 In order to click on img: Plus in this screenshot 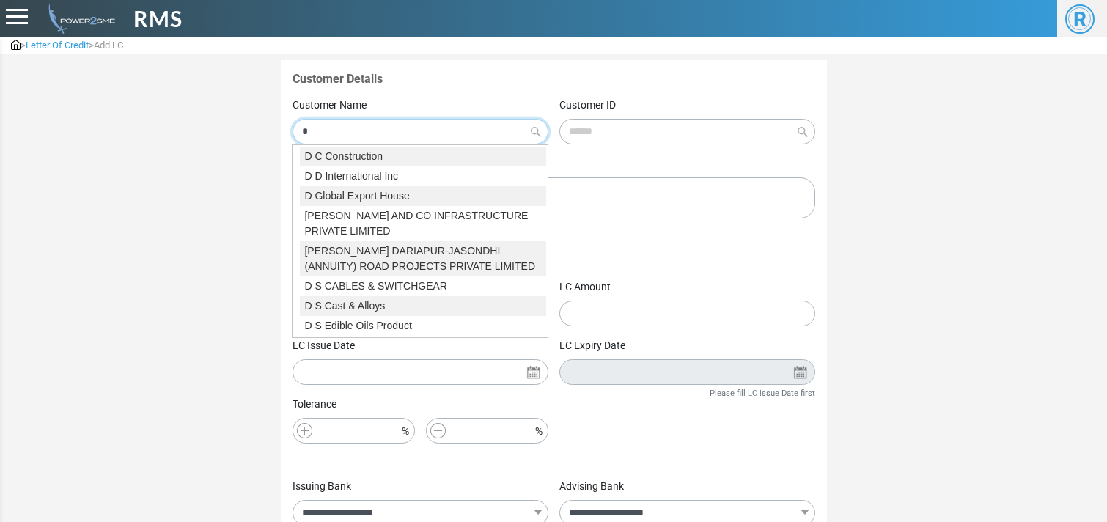, I will do `click(304, 430)`.